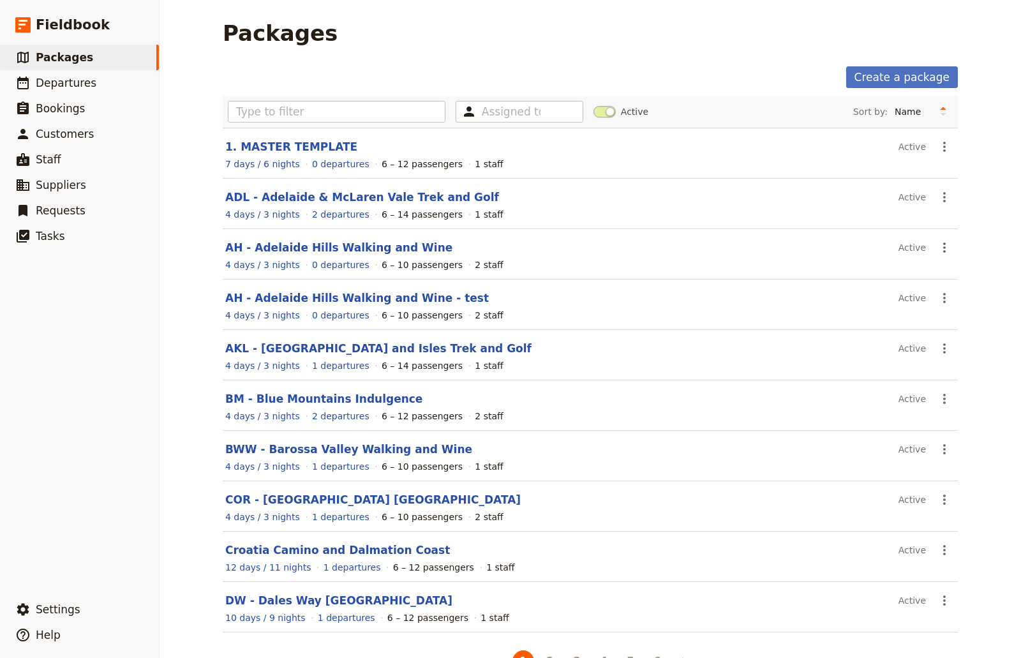  I want to click on span: Requests, so click(61, 211).